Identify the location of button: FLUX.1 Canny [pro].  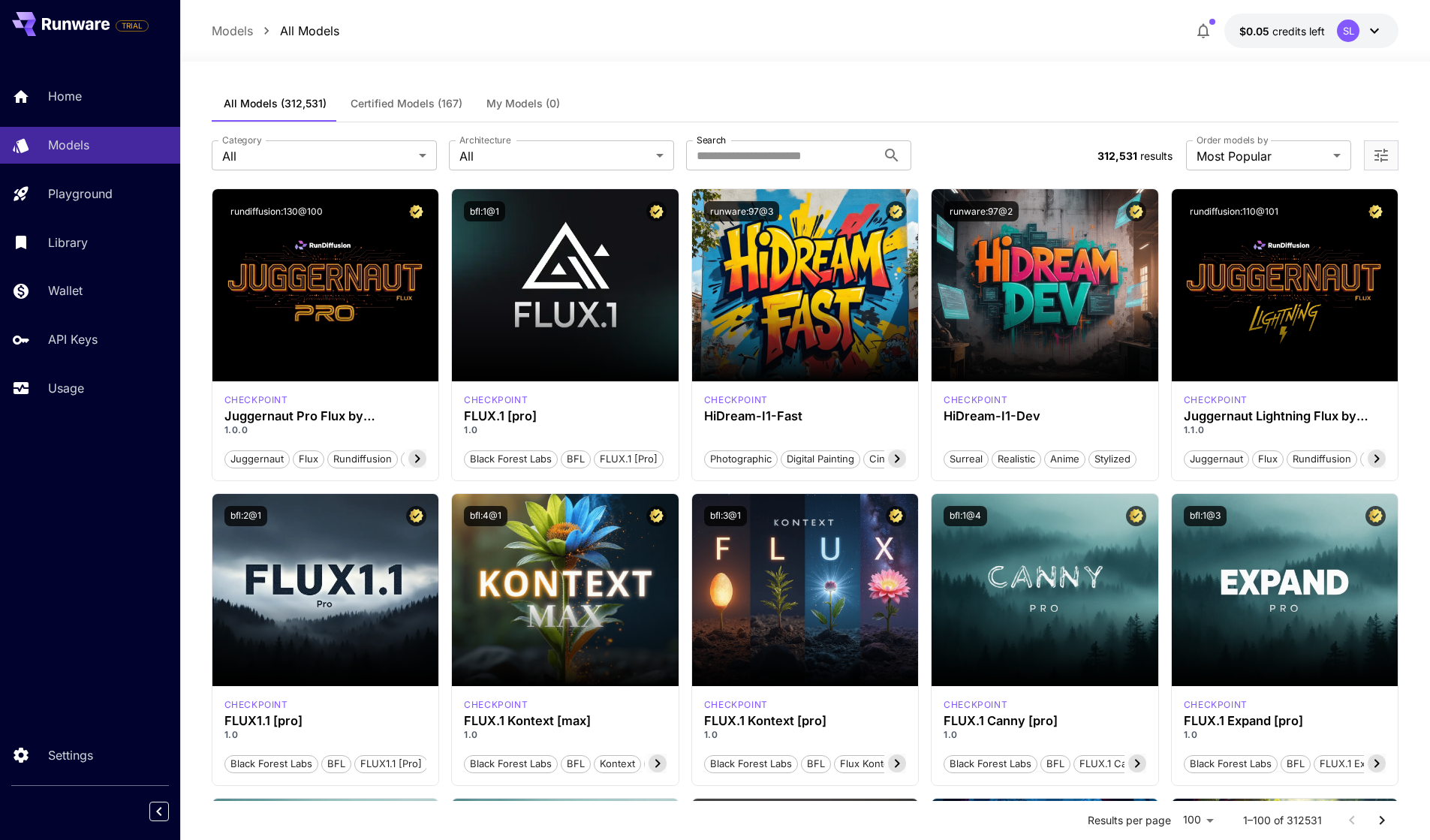
(1124, 763).